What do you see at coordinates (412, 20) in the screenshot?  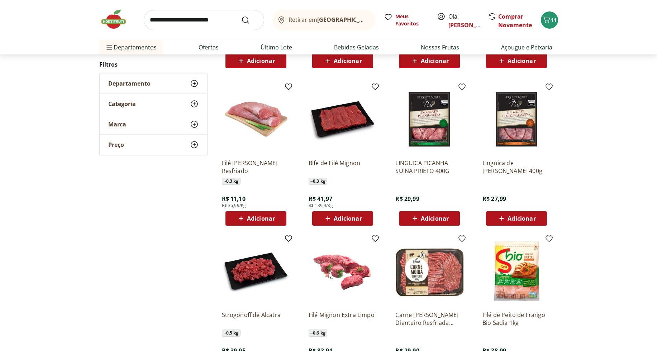 I see `span: Meus Favoritos` at bounding box center [412, 20].